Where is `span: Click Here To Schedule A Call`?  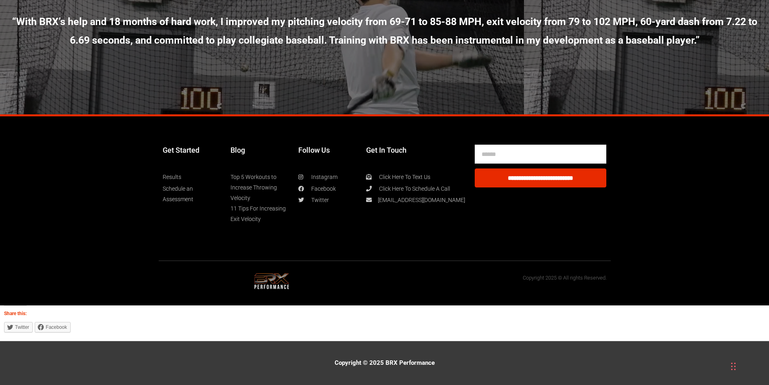
span: Click Here To Schedule A Call is located at coordinates (412, 189).